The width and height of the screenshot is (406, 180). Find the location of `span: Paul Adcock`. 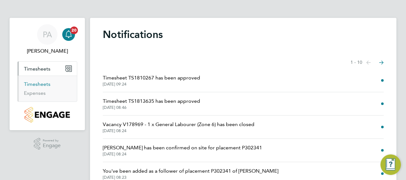

span: Paul Adcock is located at coordinates (47, 51).